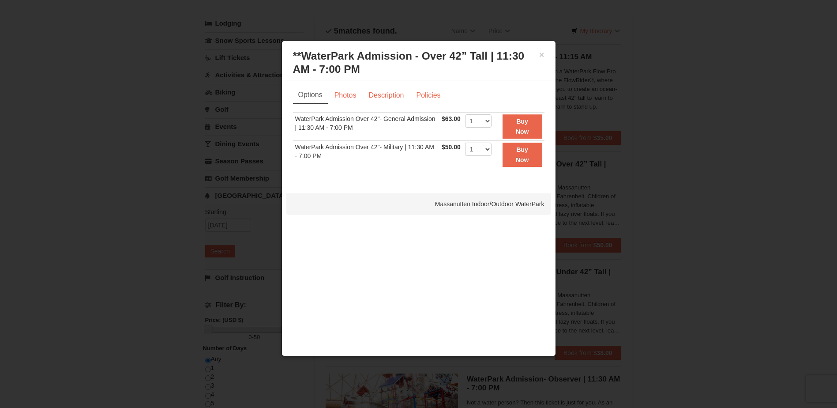 This screenshot has width=837, height=408. What do you see at coordinates (419, 204) in the screenshot?
I see `div: Massanutten Indoor/Outdoor WaterPark` at bounding box center [419, 204].